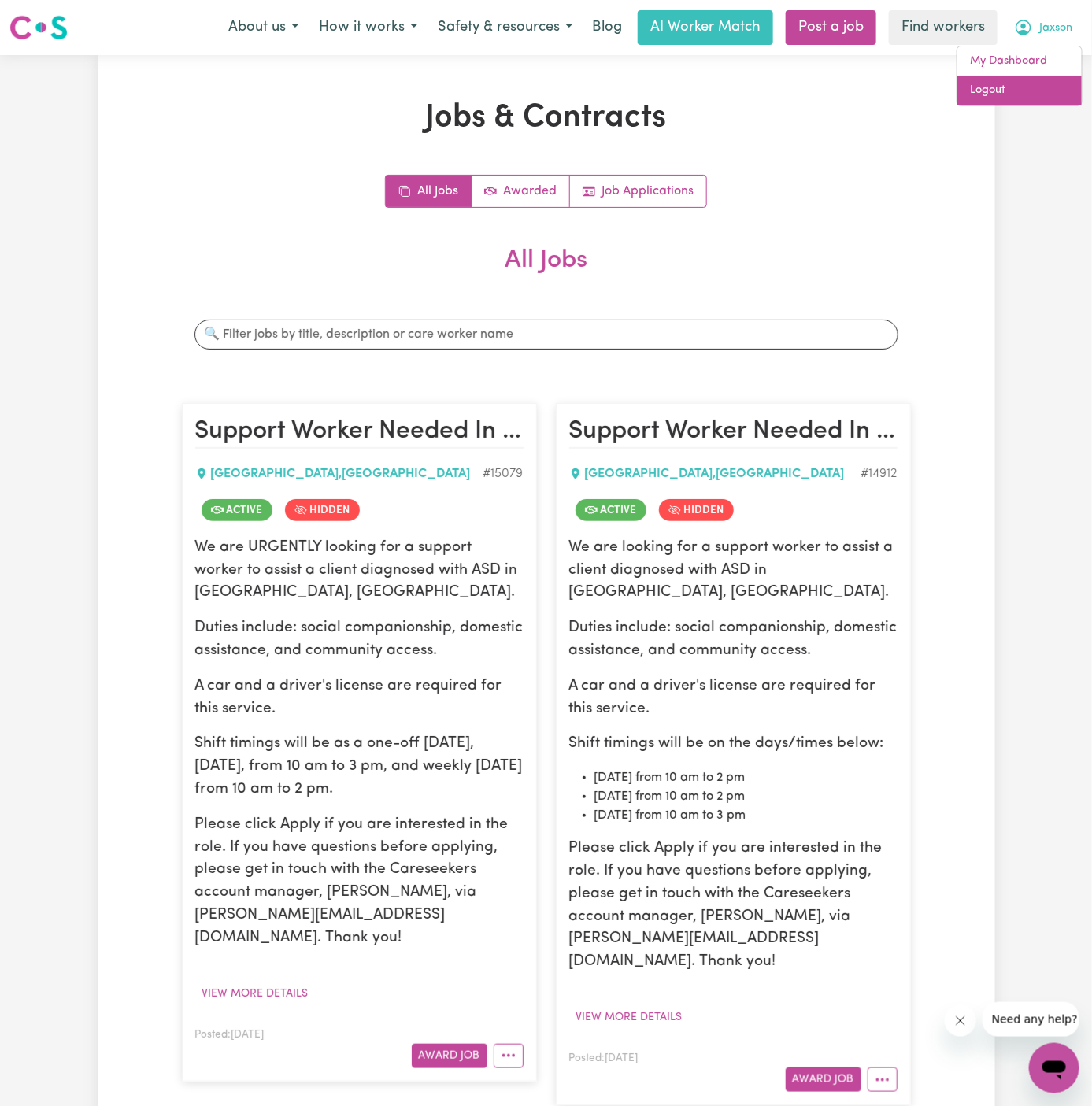  Describe the element at coordinates (733, 744) in the screenshot. I see `p: Shift timings will be on the days/times below:` at that location.